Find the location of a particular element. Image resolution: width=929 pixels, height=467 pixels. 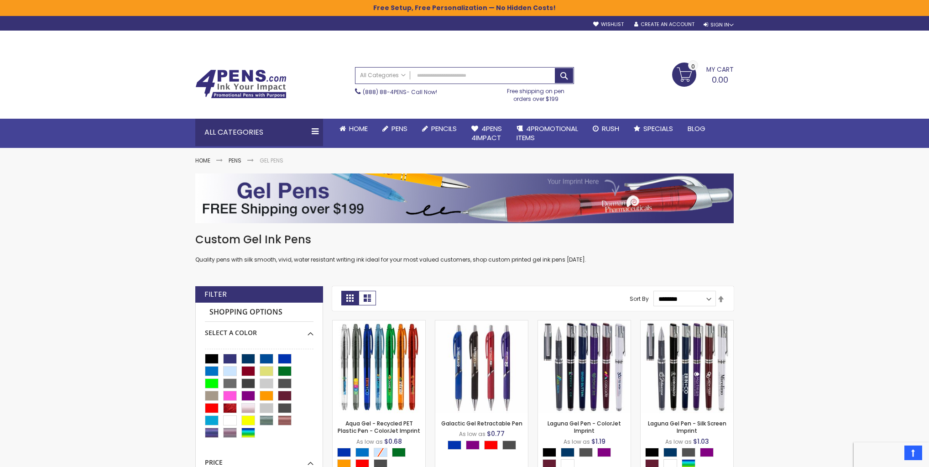

a: 4PROMOTIONALITEMS is located at coordinates (547, 133).